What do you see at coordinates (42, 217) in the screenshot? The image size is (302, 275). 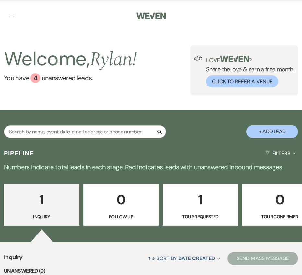 I see `p: Inquiry` at bounding box center [42, 217].